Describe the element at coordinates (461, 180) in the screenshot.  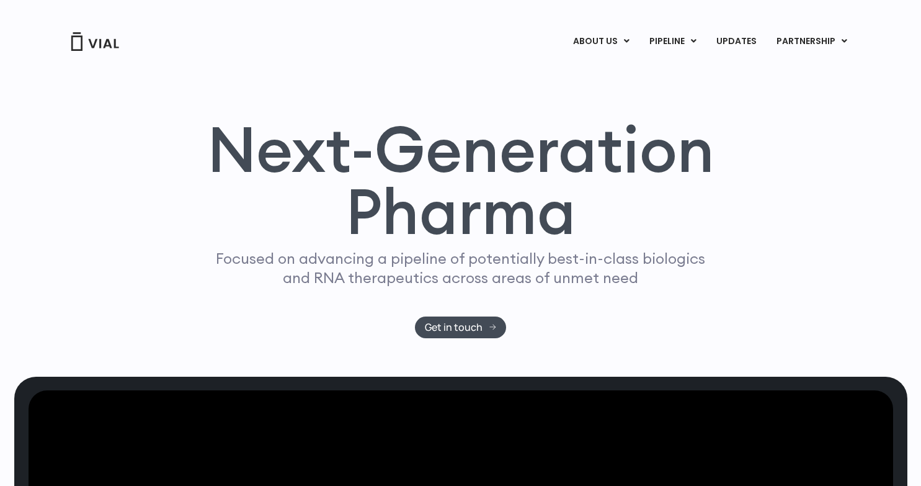
I see `h1: Next-Generation Pharma` at that location.